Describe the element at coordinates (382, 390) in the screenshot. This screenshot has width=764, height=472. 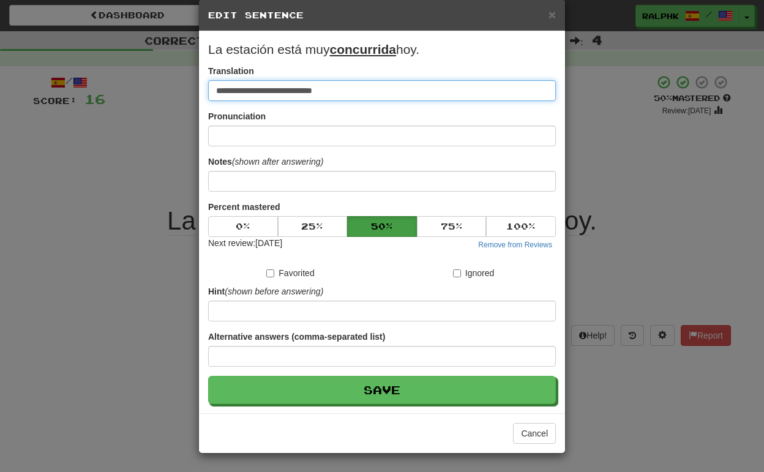
I see `button: Save` at that location.